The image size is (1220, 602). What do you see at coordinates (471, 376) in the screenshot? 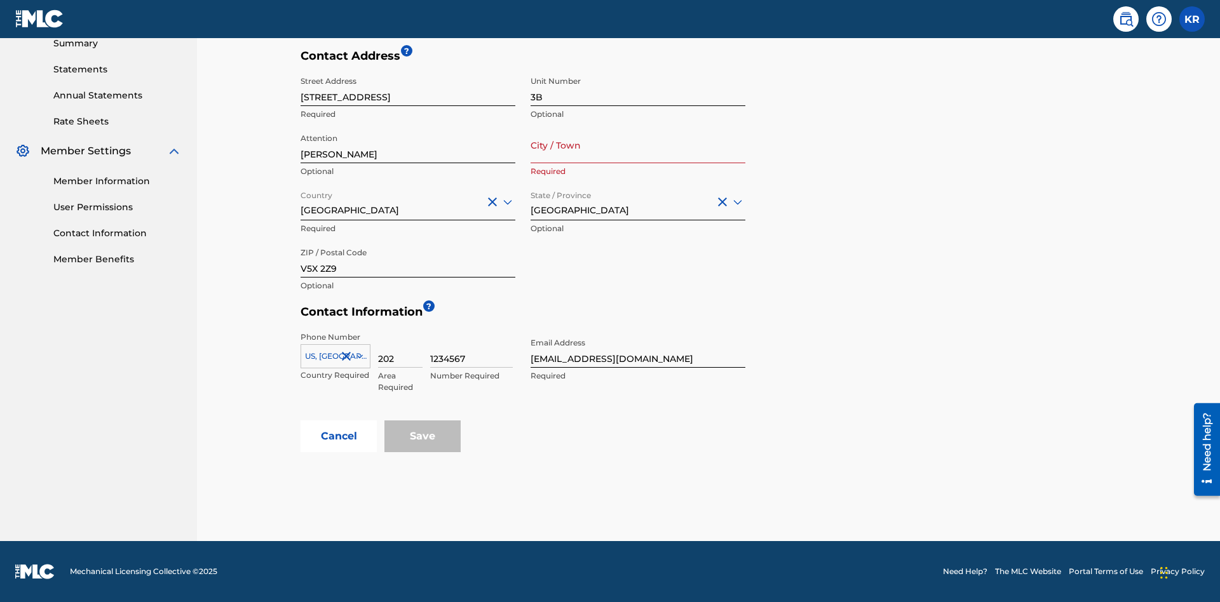
I see `p: Number Required` at bounding box center [471, 376].